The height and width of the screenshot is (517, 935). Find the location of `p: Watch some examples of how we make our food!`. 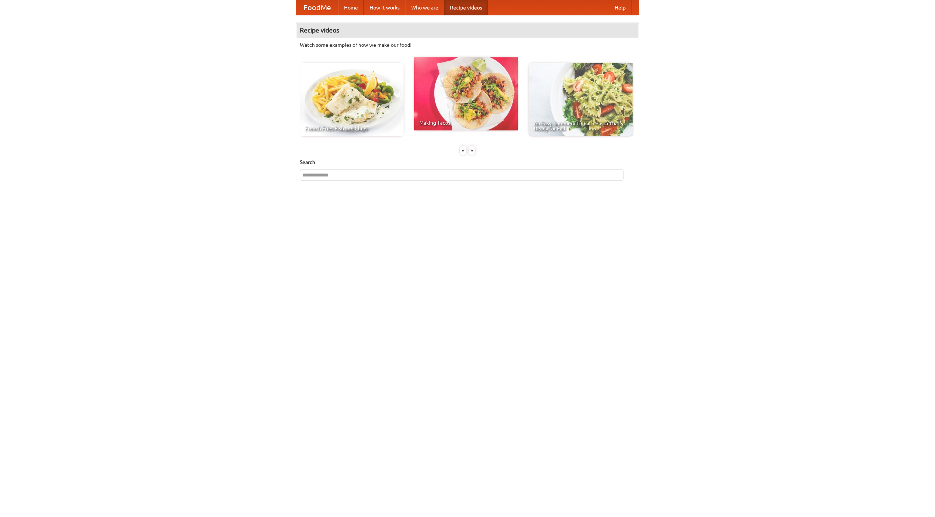

p: Watch some examples of how we make our food! is located at coordinates (467, 45).